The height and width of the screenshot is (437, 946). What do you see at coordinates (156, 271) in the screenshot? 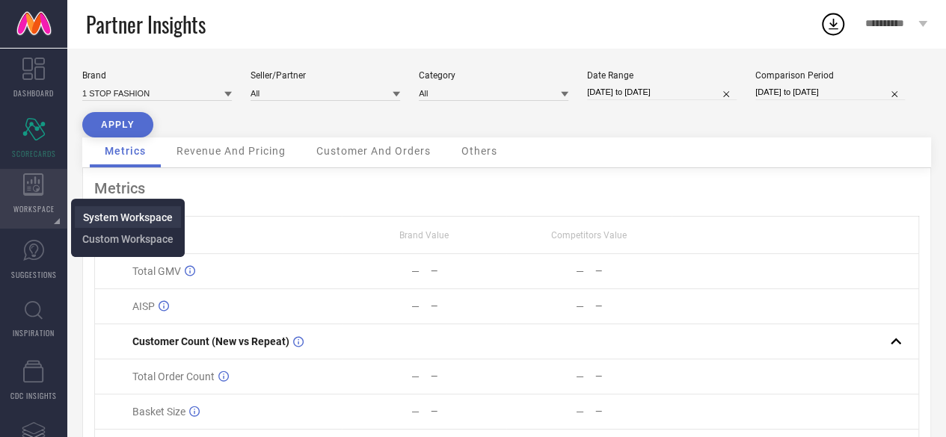
I see `span: Total GMV` at bounding box center [156, 271].